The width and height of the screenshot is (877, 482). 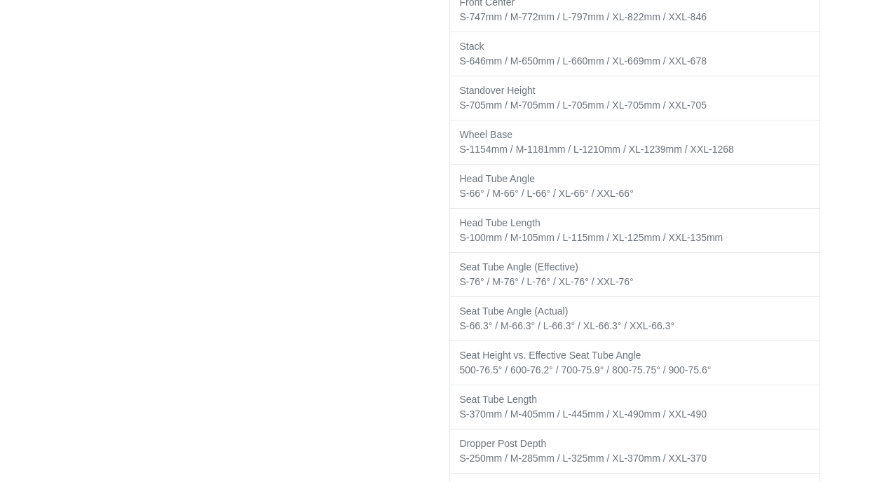 What do you see at coordinates (635, 451) in the screenshot?
I see `td: Dropper Post Depth S-250mm / M-285mm / L-325mm / XL-370mm / XXL-370` at bounding box center [635, 451].